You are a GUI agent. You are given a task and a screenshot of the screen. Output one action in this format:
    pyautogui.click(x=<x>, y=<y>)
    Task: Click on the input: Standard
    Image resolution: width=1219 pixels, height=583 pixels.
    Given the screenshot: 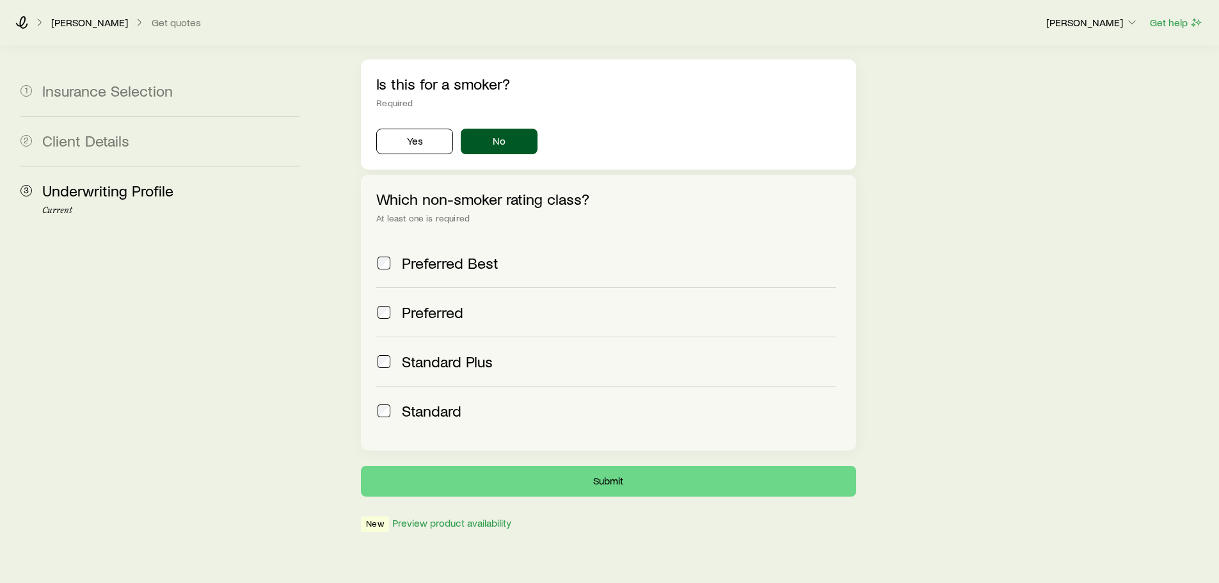 What is the action you would take?
    pyautogui.click(x=384, y=411)
    